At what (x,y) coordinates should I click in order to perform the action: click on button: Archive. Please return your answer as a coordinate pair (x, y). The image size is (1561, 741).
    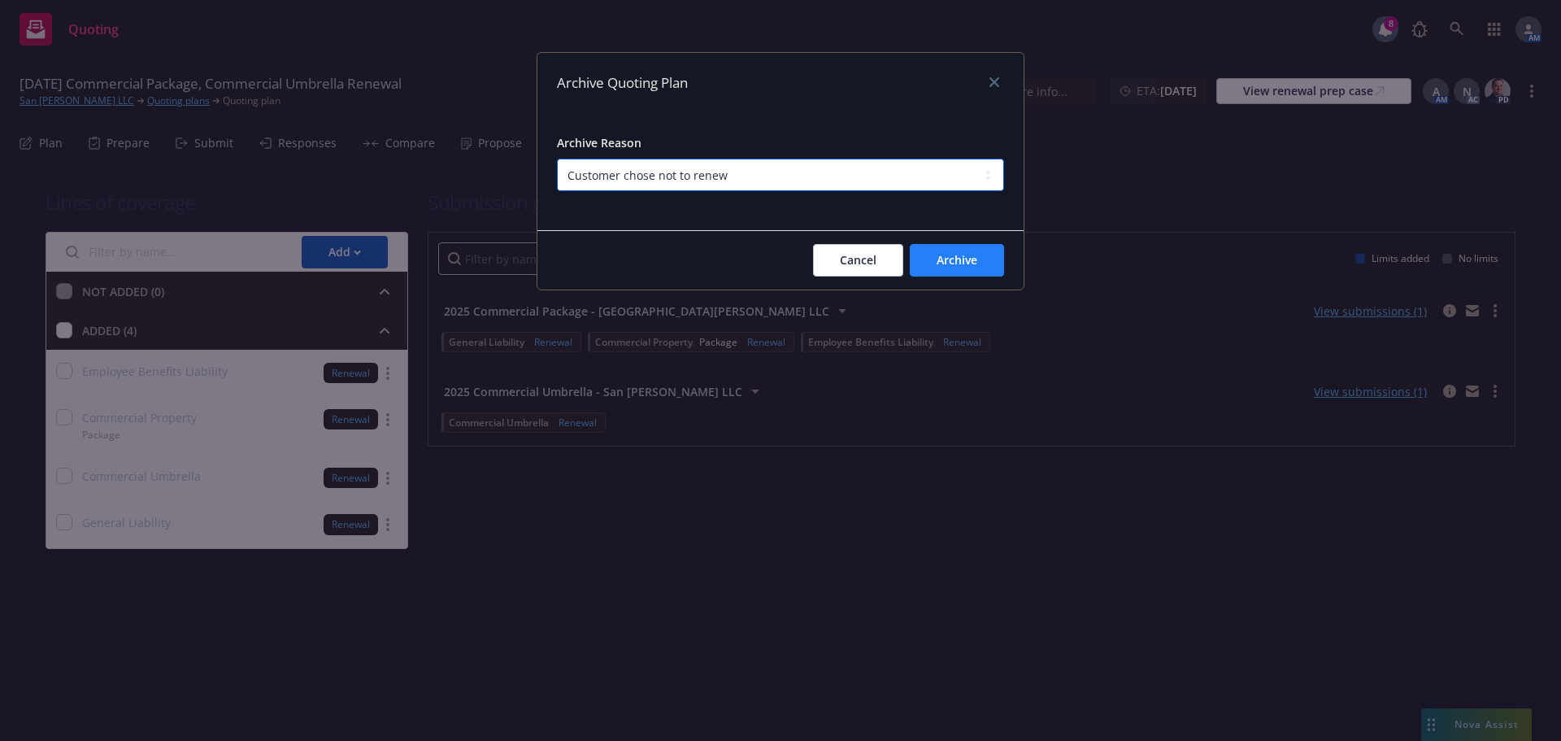
    Looking at the image, I should click on (957, 260).